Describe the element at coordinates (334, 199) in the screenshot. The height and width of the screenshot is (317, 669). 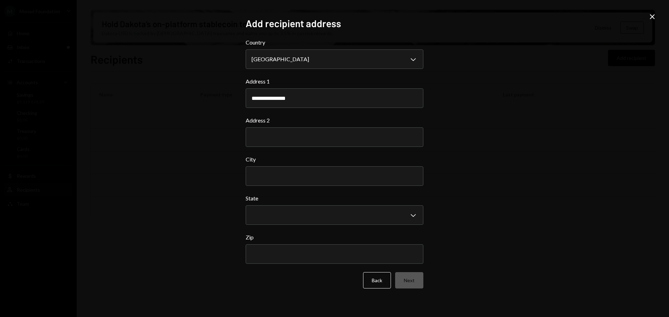
I see `label: State` at that location.